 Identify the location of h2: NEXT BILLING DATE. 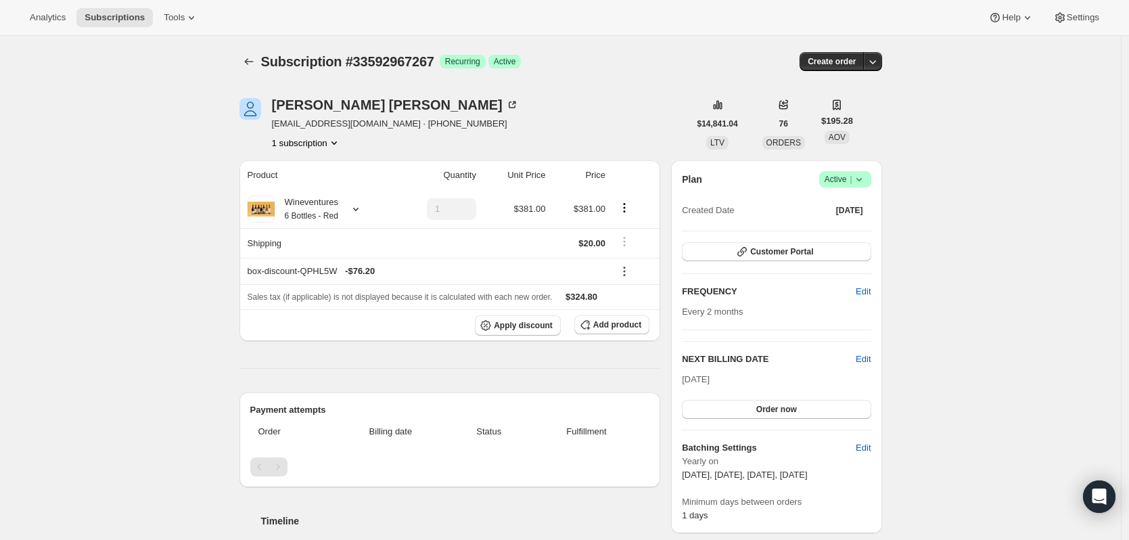
(769, 359).